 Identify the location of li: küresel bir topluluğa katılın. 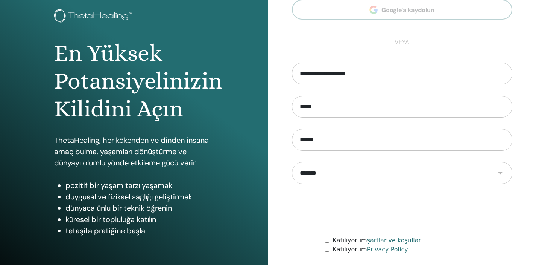
(140, 219).